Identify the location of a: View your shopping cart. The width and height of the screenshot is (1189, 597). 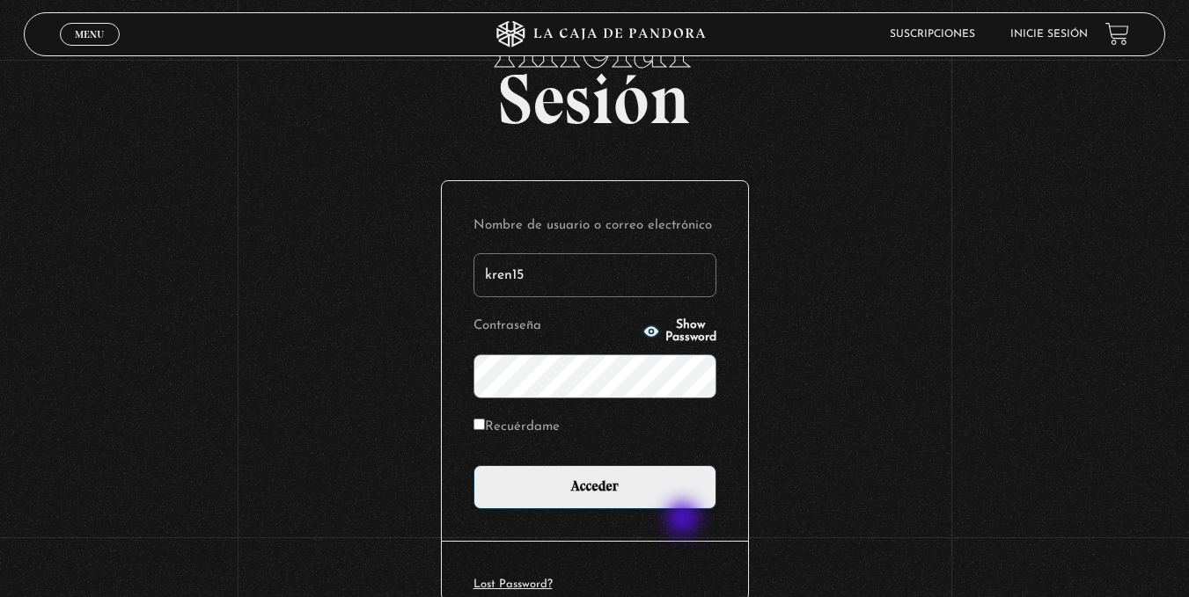
(1117, 33).